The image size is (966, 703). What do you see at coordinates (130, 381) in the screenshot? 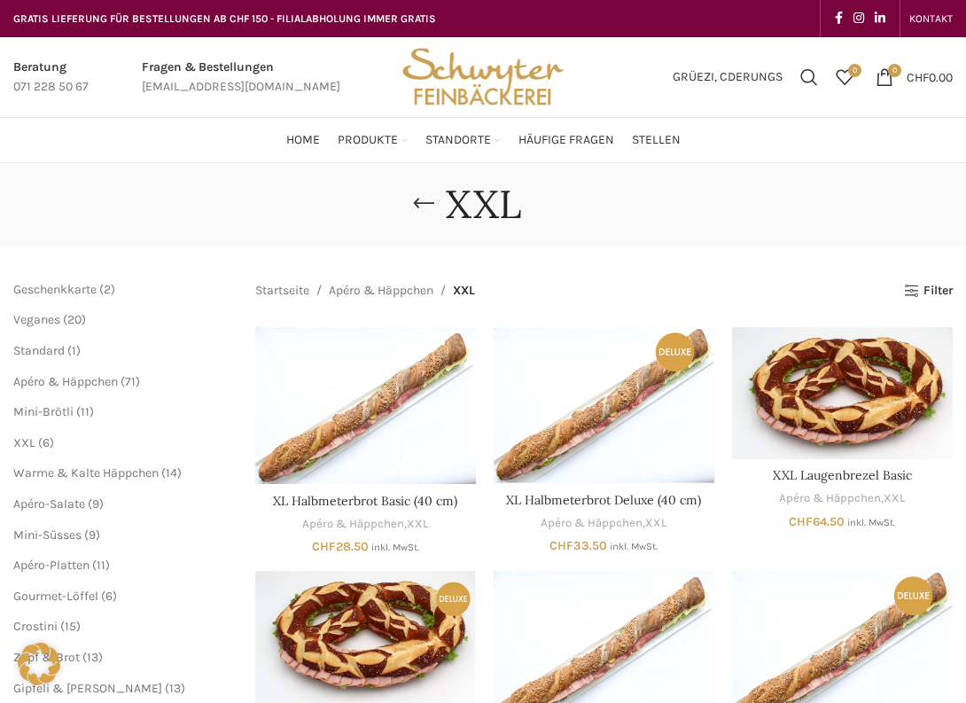
I see `span: 71` at bounding box center [130, 381].